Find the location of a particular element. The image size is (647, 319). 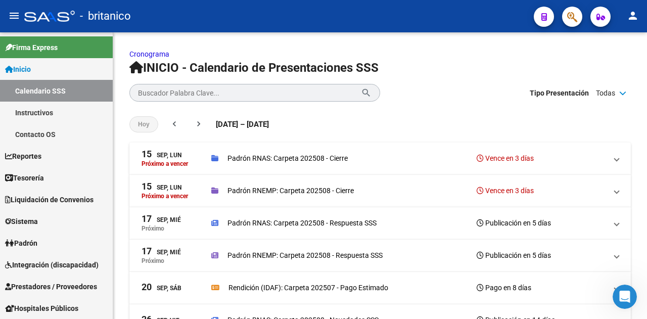

span: Reportes is located at coordinates (23, 156).